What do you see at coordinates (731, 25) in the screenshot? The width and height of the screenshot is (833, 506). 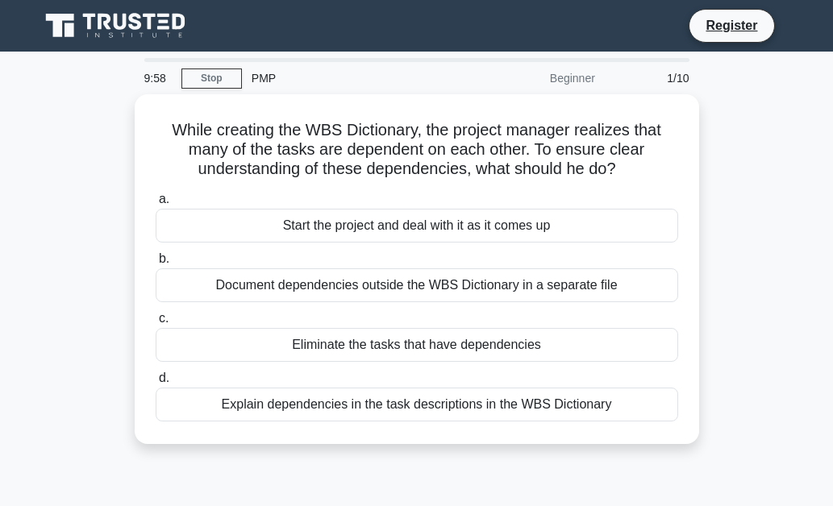 I see `a: Register` at bounding box center [731, 25].